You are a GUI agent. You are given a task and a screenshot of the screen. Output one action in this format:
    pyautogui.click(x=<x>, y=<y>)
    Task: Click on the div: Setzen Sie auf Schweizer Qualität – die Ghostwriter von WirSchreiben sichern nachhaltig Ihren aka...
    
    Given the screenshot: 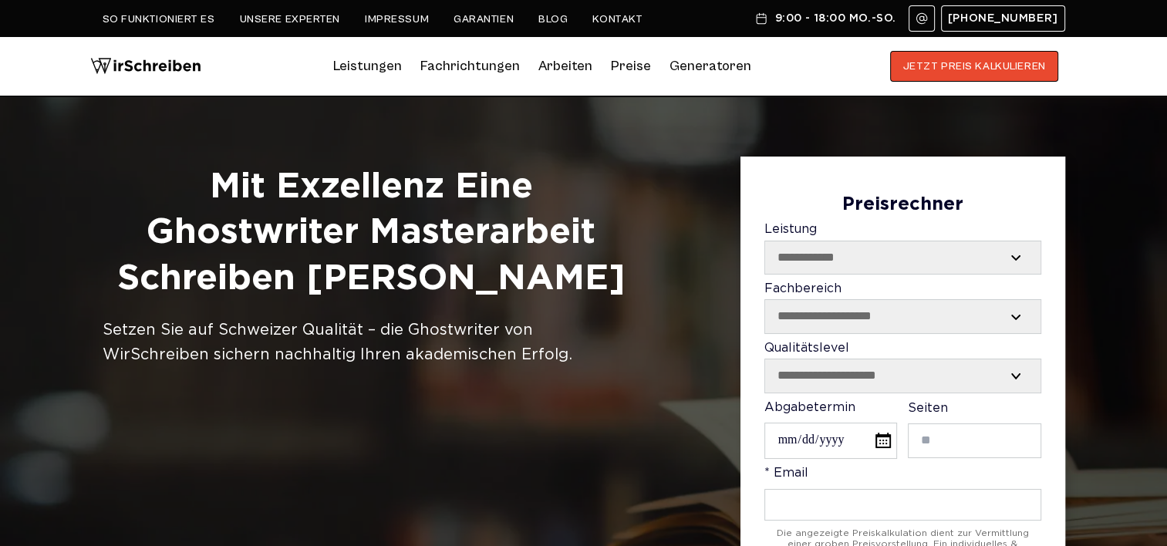 What is the action you would take?
    pyautogui.click(x=371, y=342)
    